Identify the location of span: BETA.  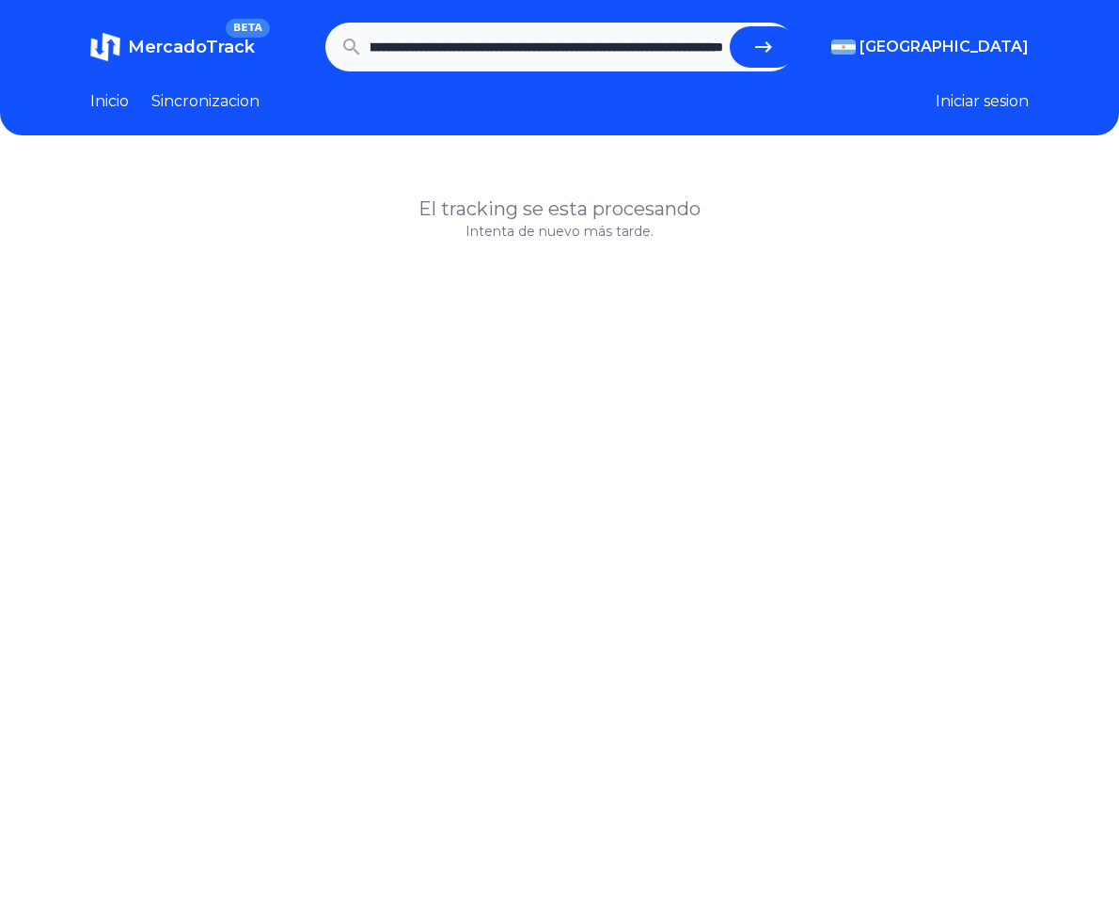
(247, 28).